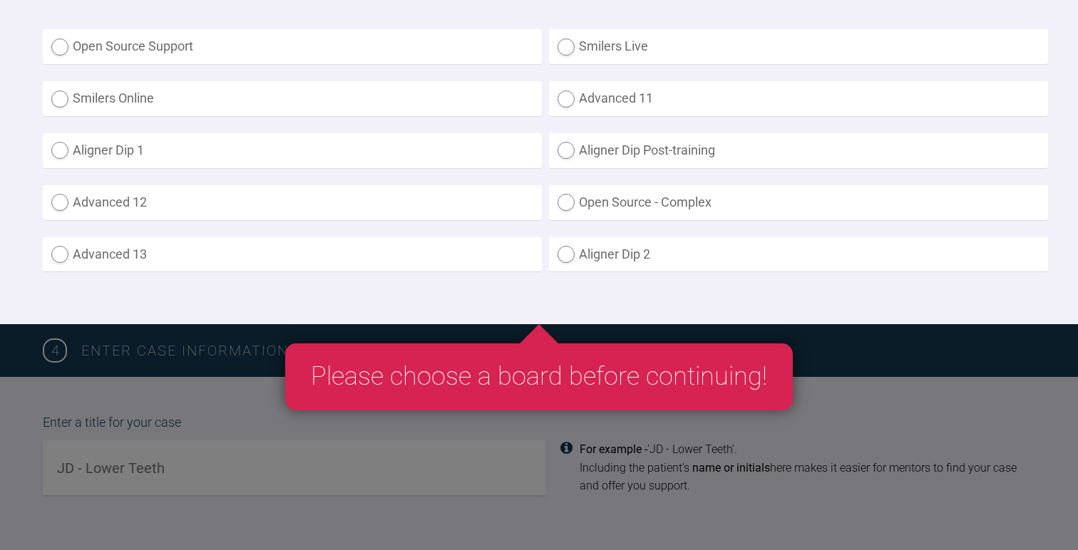 The width and height of the screenshot is (1078, 550). I want to click on label: Open Source Support, so click(292, 46).